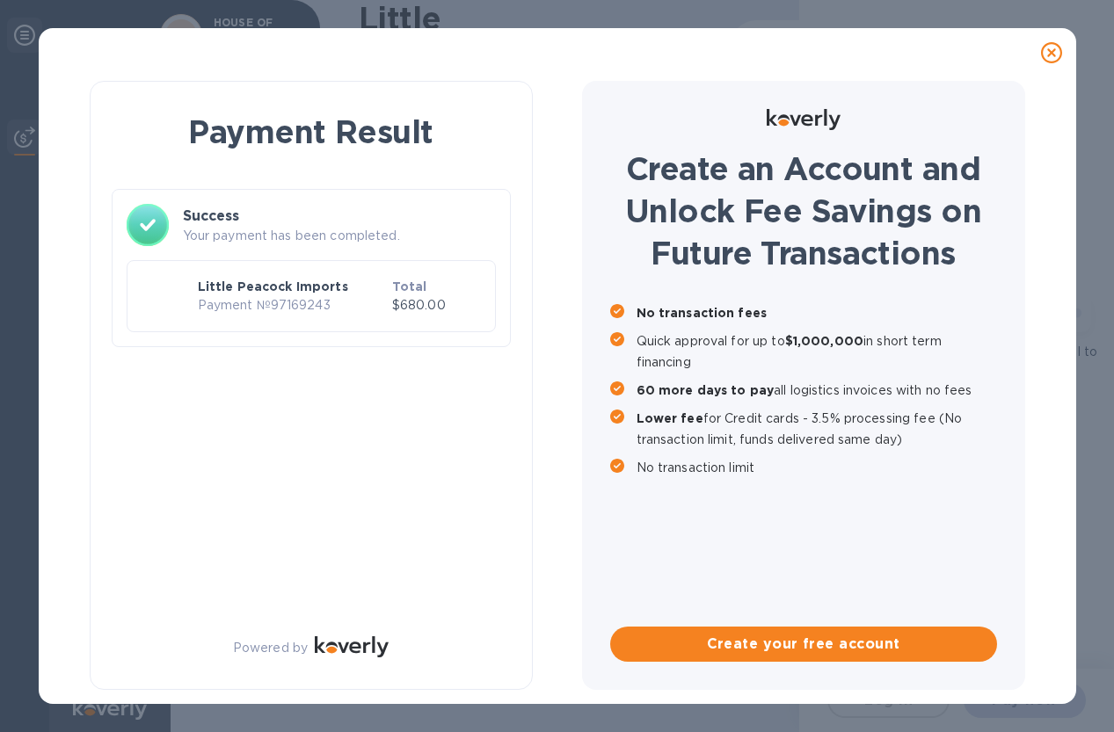 Image resolution: width=1114 pixels, height=732 pixels. What do you see at coordinates (270, 648) in the screenshot?
I see `p: Powered by` at bounding box center [270, 648].